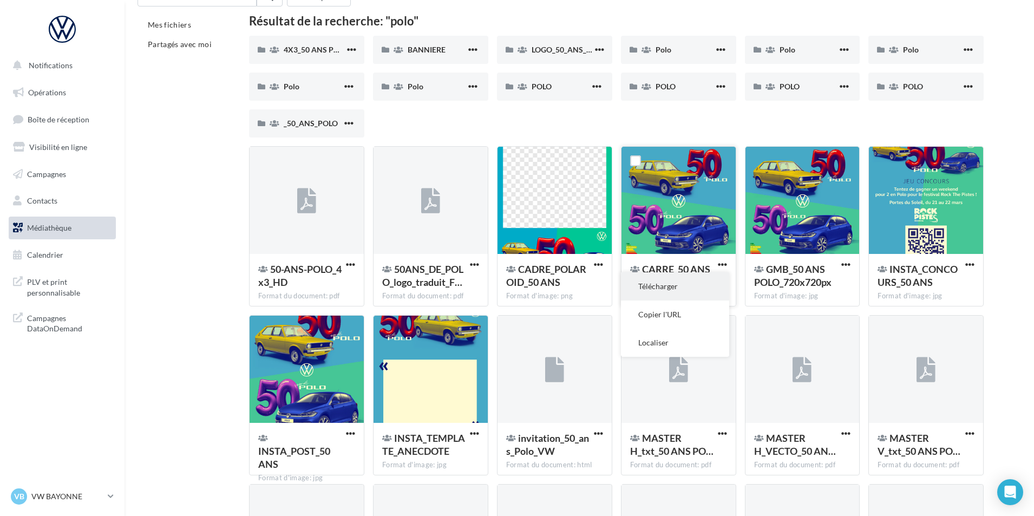 This screenshot has height=516, width=1034. I want to click on span: PLV et print personnalisable, so click(69, 286).